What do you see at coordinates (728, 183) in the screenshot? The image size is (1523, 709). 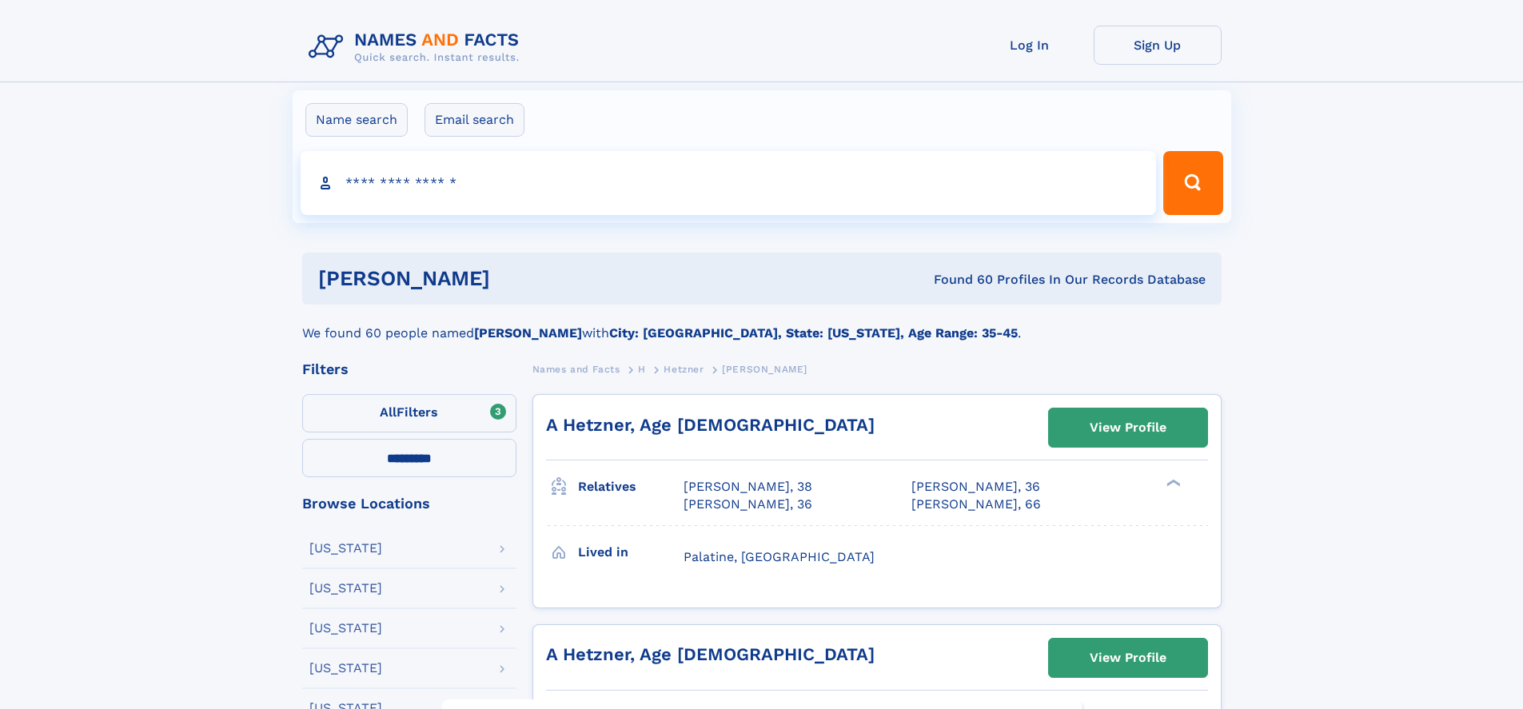 I see `input: search input` at bounding box center [728, 183].